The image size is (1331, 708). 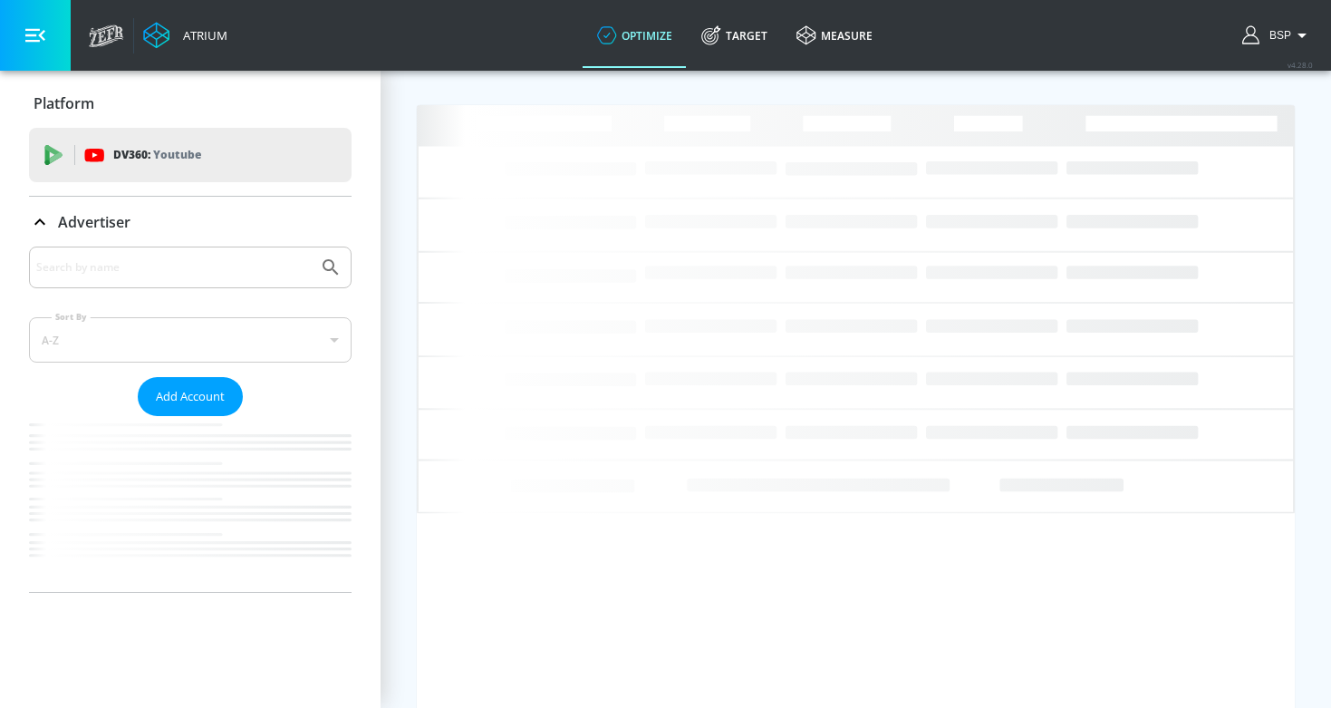 What do you see at coordinates (177, 154) in the screenshot?
I see `p: Youtube` at bounding box center [177, 154].